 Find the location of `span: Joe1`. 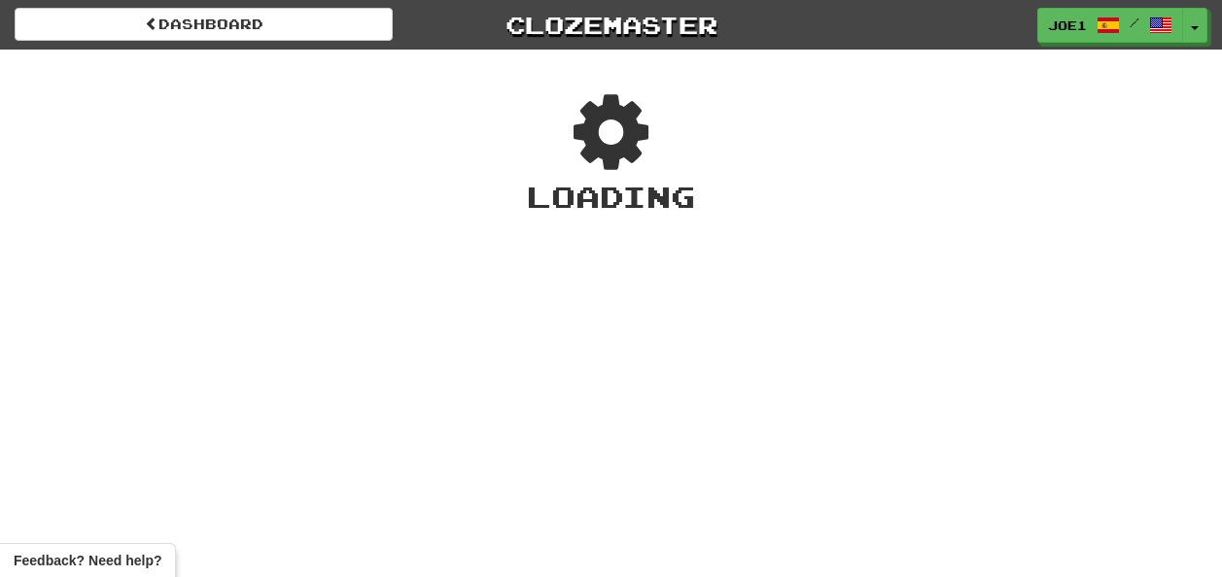

span: Joe1 is located at coordinates (1067, 25).